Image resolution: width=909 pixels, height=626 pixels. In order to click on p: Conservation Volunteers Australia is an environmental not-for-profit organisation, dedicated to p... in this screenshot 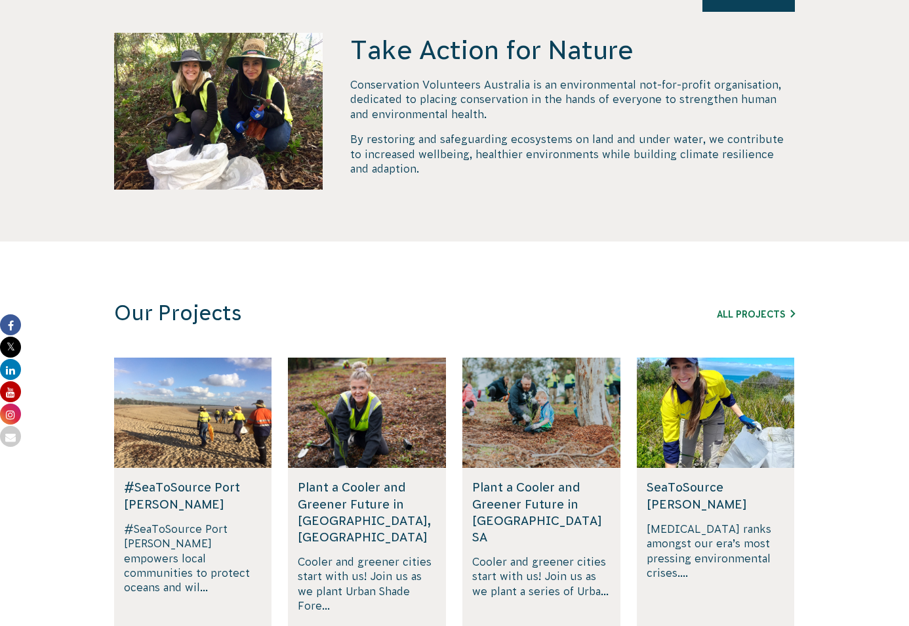, I will do `click(572, 99)`.